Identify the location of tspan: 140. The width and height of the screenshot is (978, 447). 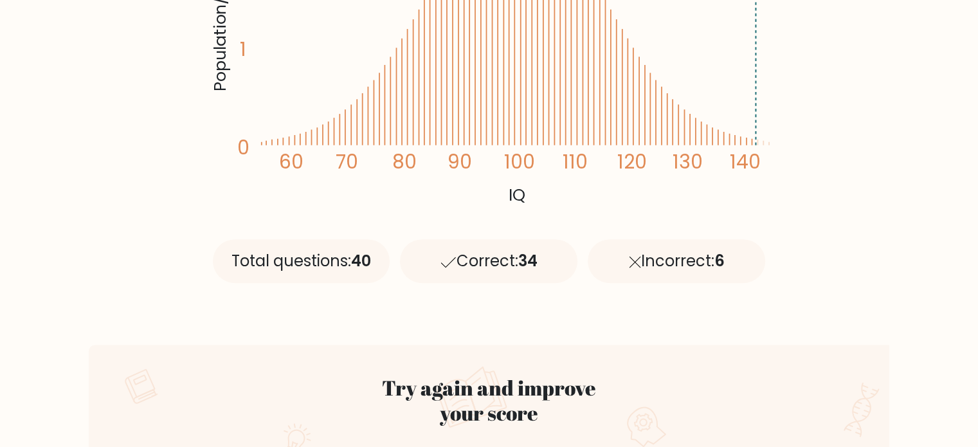
(745, 161).